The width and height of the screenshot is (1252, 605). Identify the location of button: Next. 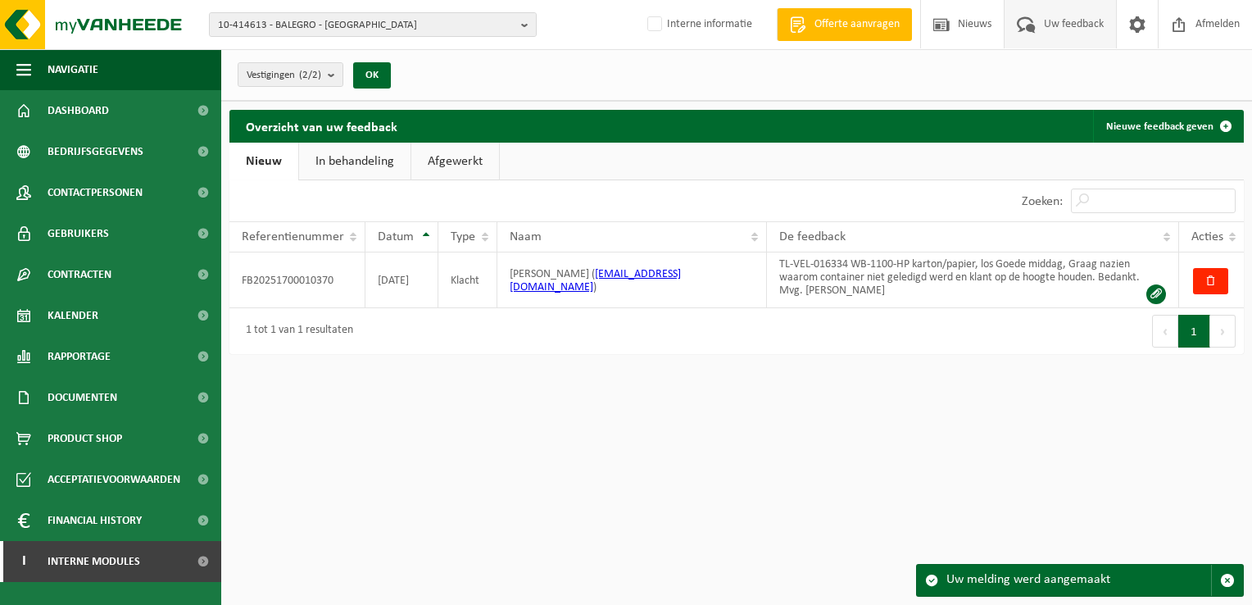
(1222, 331).